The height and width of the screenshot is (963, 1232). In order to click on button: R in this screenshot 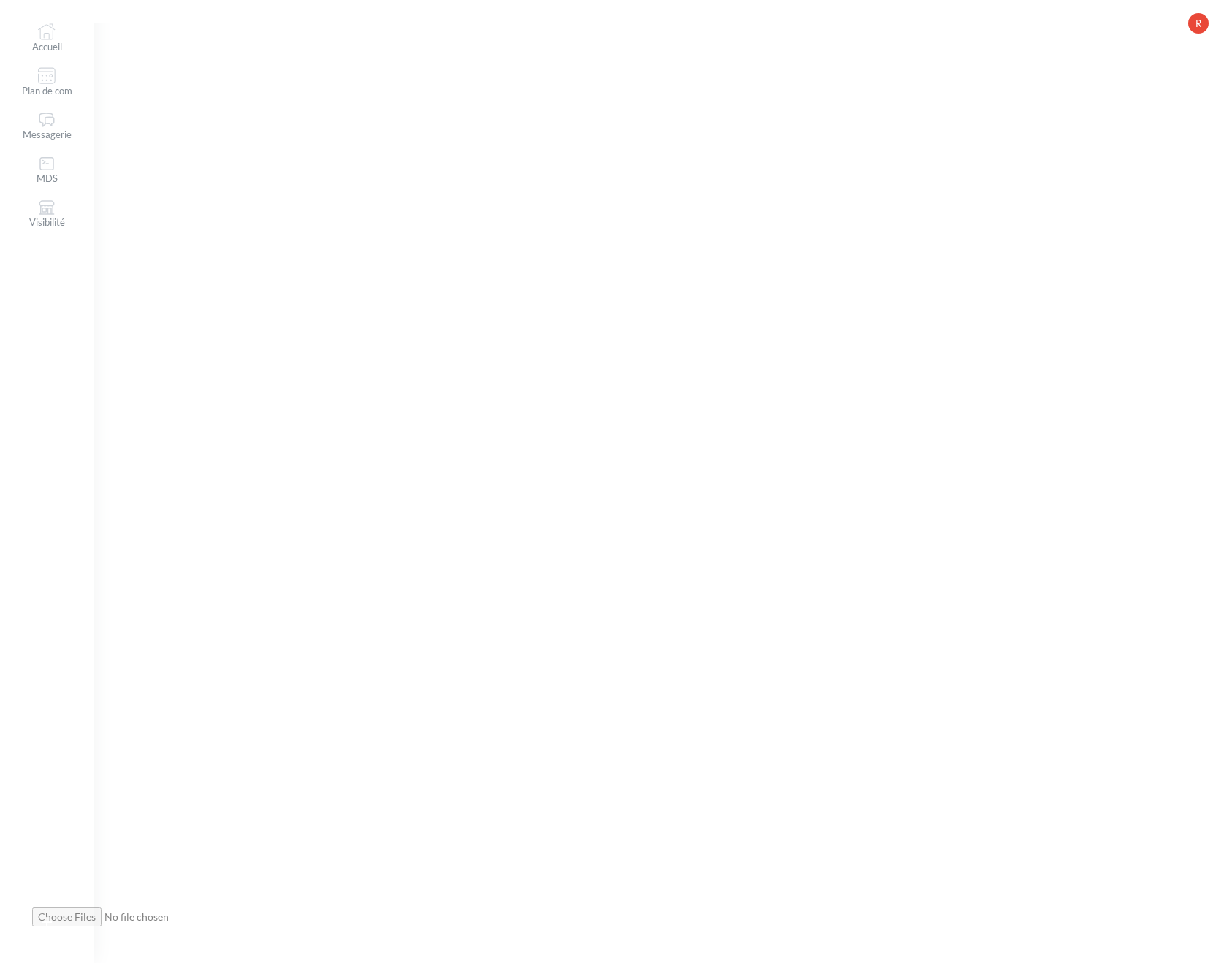, I will do `click(1199, 23)`.